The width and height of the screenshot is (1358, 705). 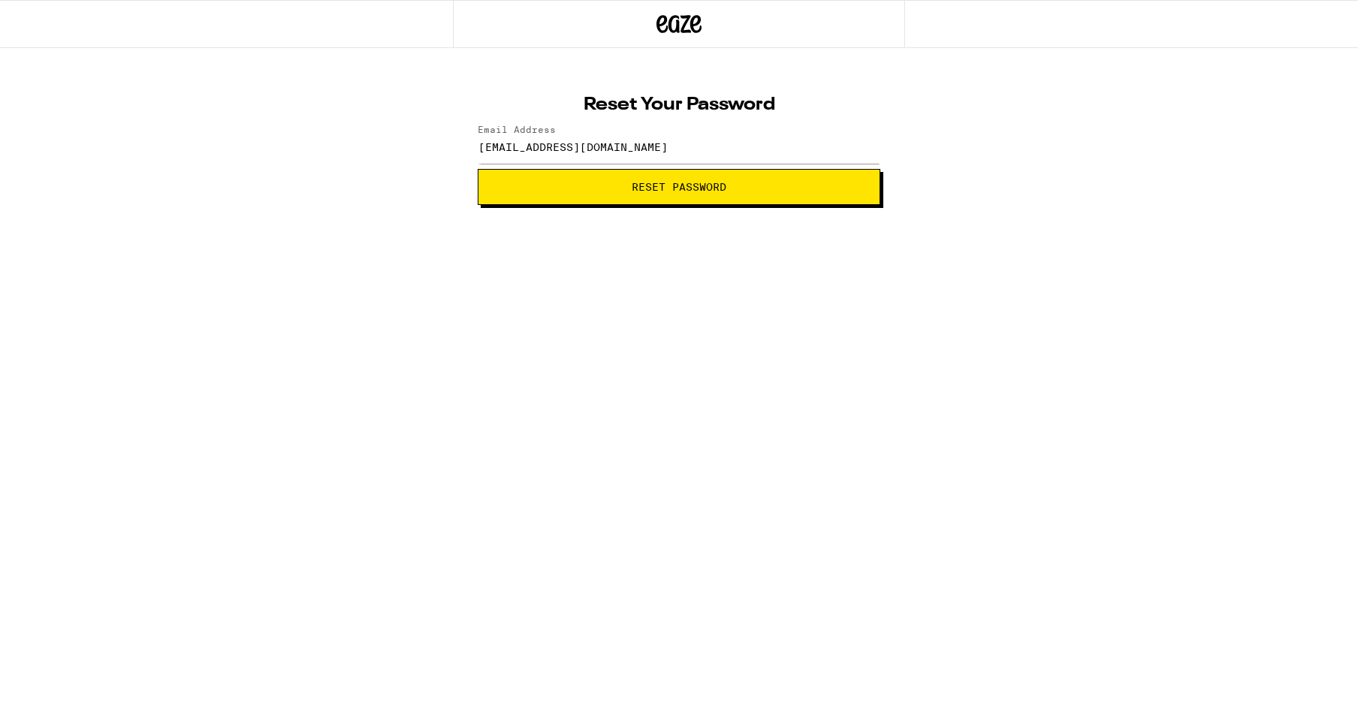 What do you see at coordinates (59, 17) in the screenshot?
I see `span: Hi. Need any help?` at bounding box center [59, 17].